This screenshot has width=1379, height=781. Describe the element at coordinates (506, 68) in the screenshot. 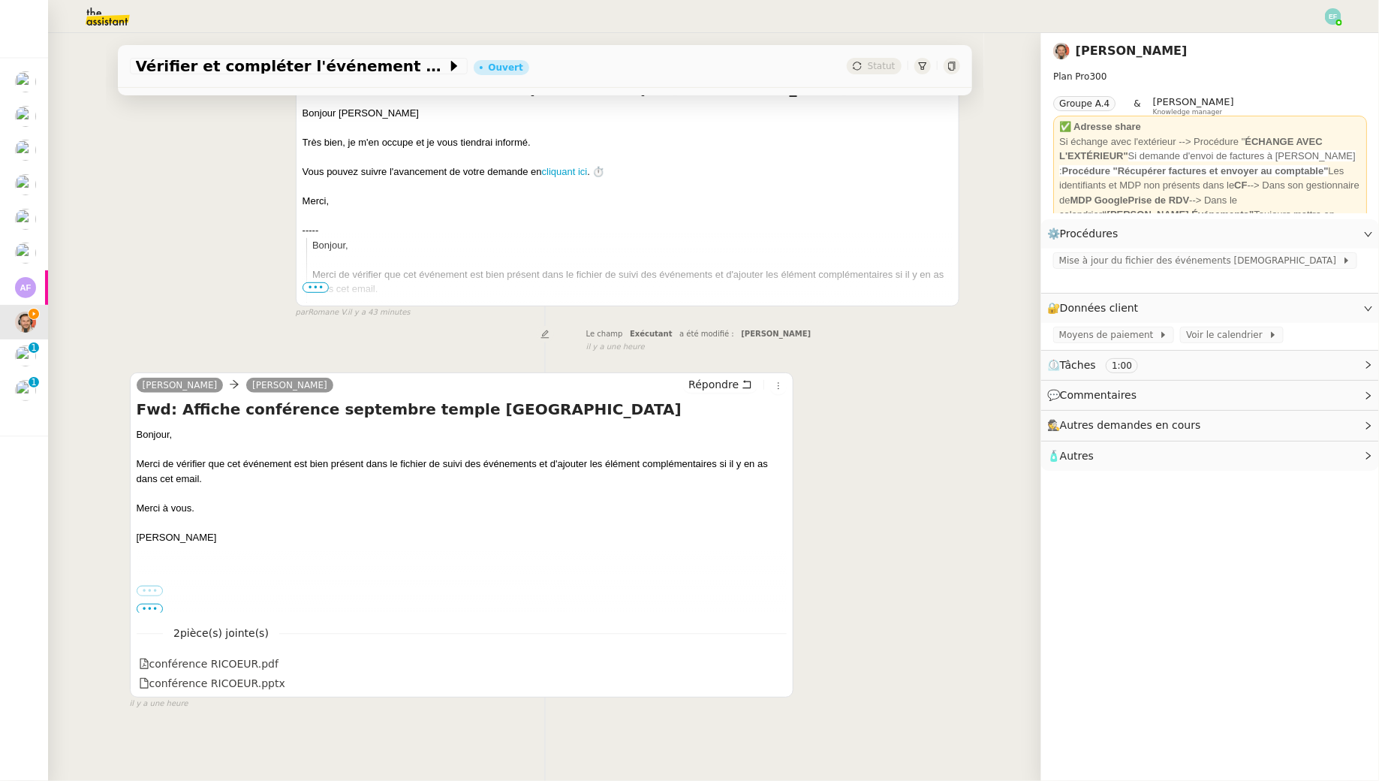

I see `div: Ouvert` at that location.